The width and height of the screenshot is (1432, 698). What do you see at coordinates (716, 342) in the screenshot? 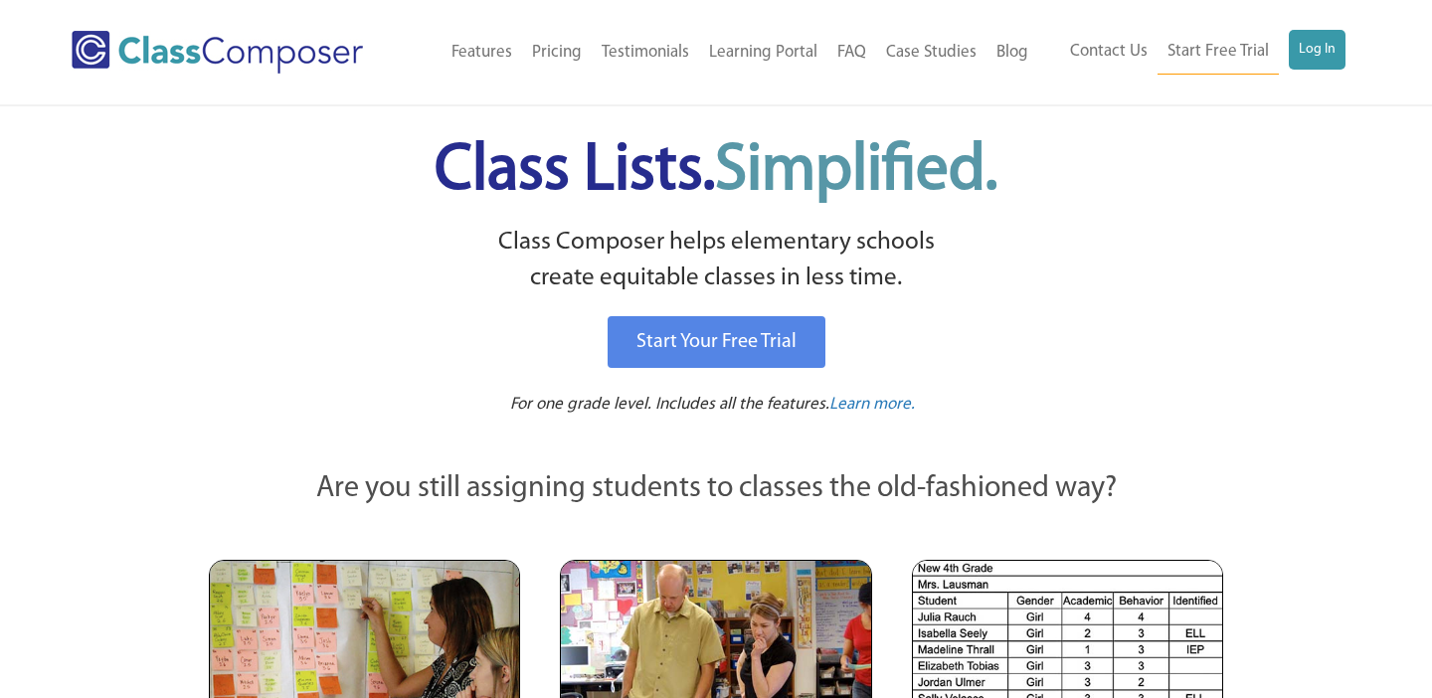
I see `span: Start Your Free Trial` at bounding box center [716, 342].